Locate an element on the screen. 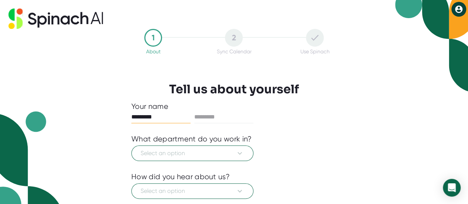  div: About is located at coordinates (153, 51).